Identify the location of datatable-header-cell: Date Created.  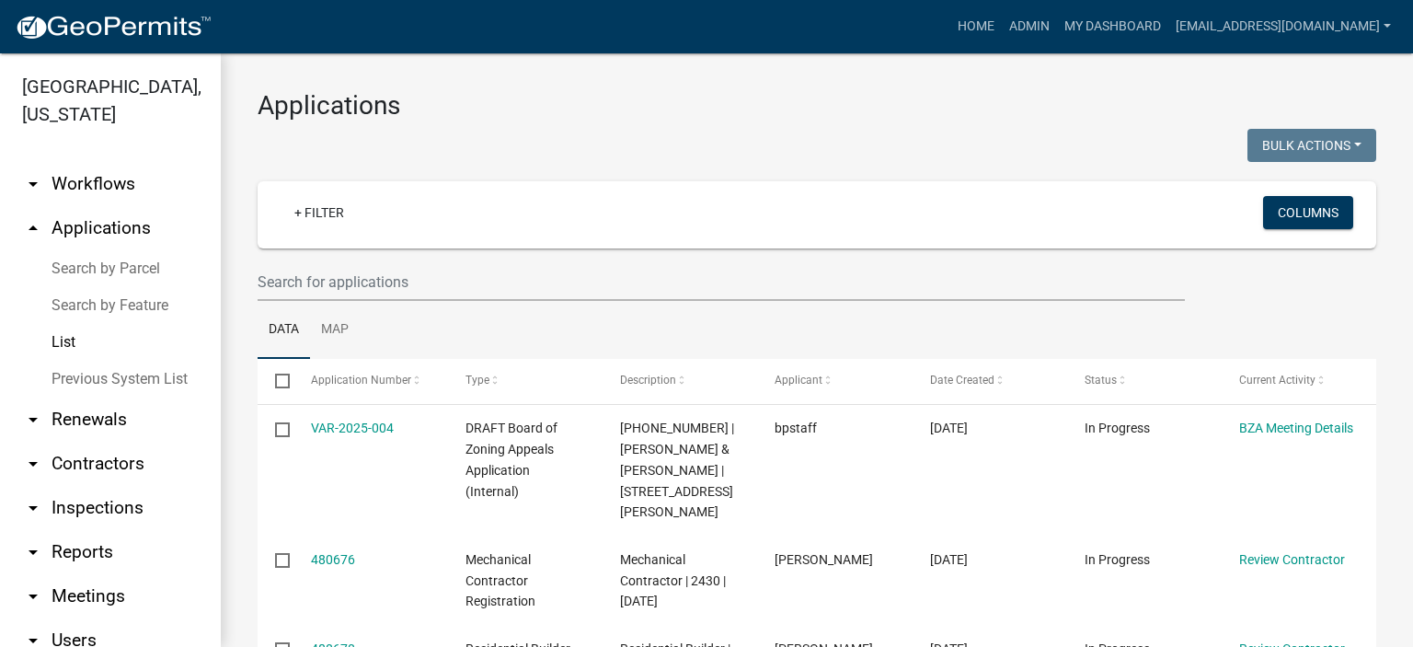
(989, 381).